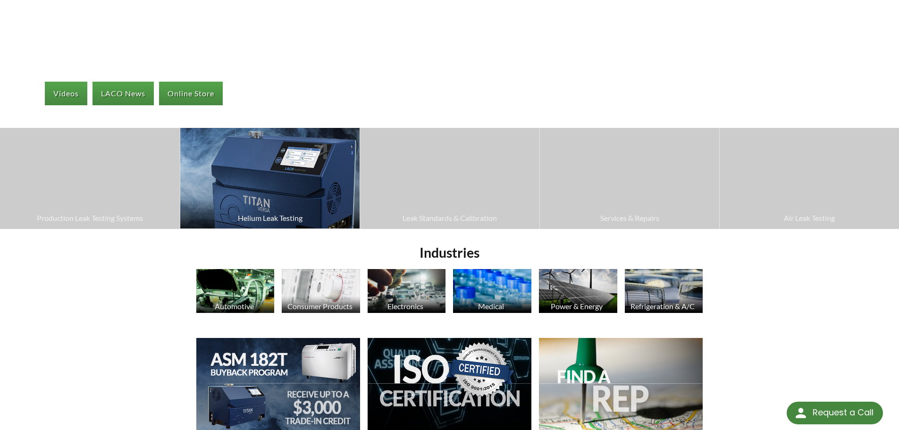  What do you see at coordinates (450, 178) in the screenshot?
I see `a: Leak Standards & Calibration` at bounding box center [450, 178].